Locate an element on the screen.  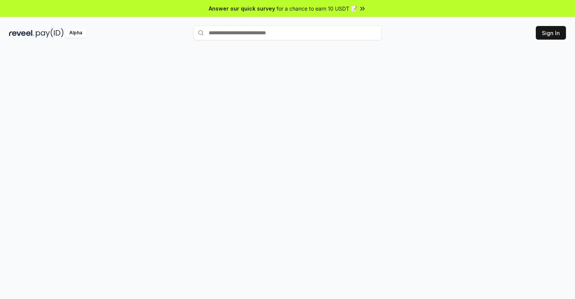
div: Alpha is located at coordinates (76, 33).